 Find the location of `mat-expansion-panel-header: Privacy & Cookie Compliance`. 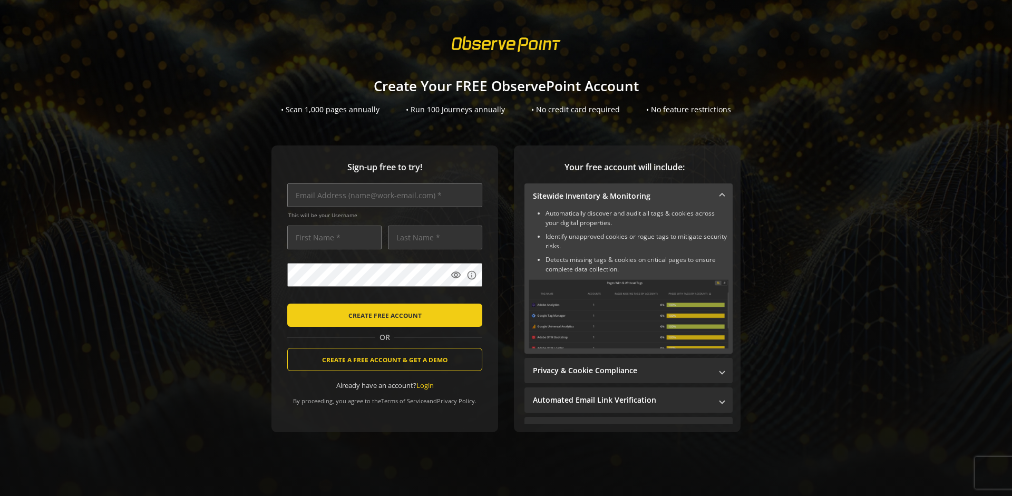

mat-expansion-panel-header: Privacy & Cookie Compliance is located at coordinates (628, 371).